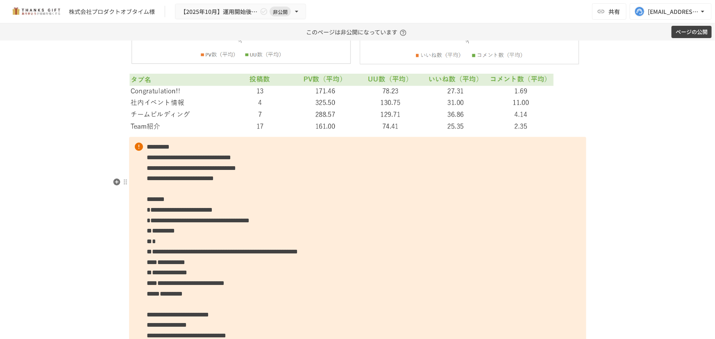  Describe the element at coordinates (112, 11) in the screenshot. I see `div: 株式会社プロダクトオブタイム様` at that location.